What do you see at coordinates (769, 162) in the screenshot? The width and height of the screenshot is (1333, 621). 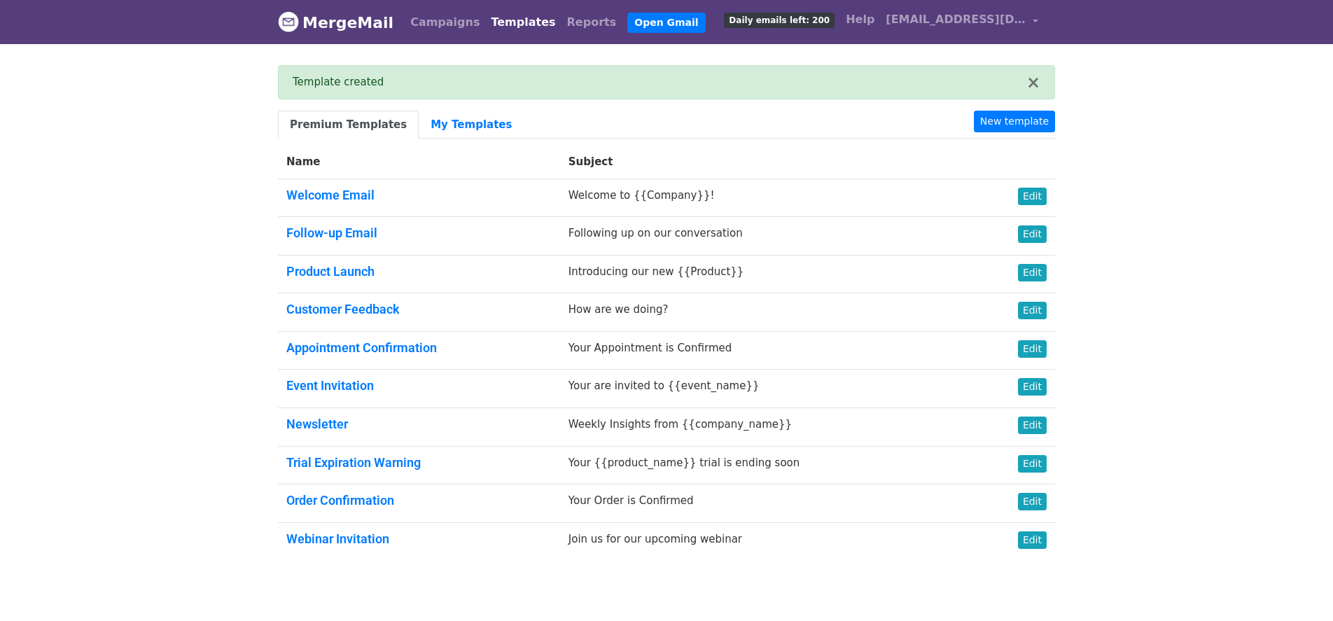 I see `th: Subject` at bounding box center [769, 162].